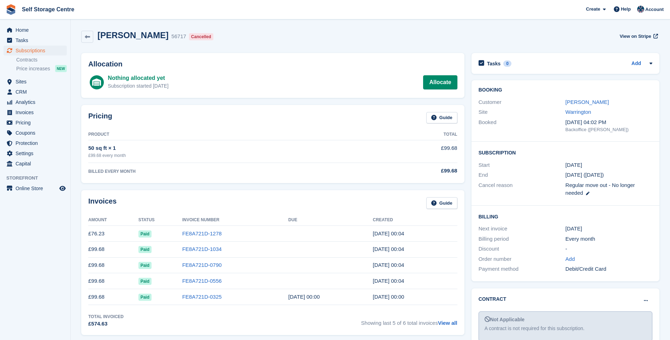 The width and height of the screenshot is (670, 340). What do you see at coordinates (226, 148) in the screenshot?
I see `div: 50 sq ft × 1` at bounding box center [226, 148].